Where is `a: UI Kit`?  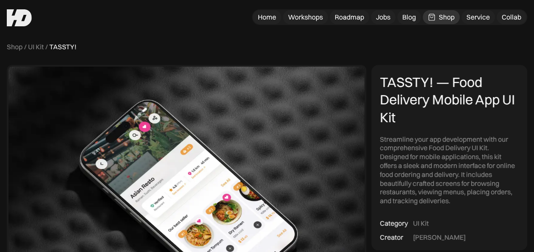 a: UI Kit is located at coordinates (36, 47).